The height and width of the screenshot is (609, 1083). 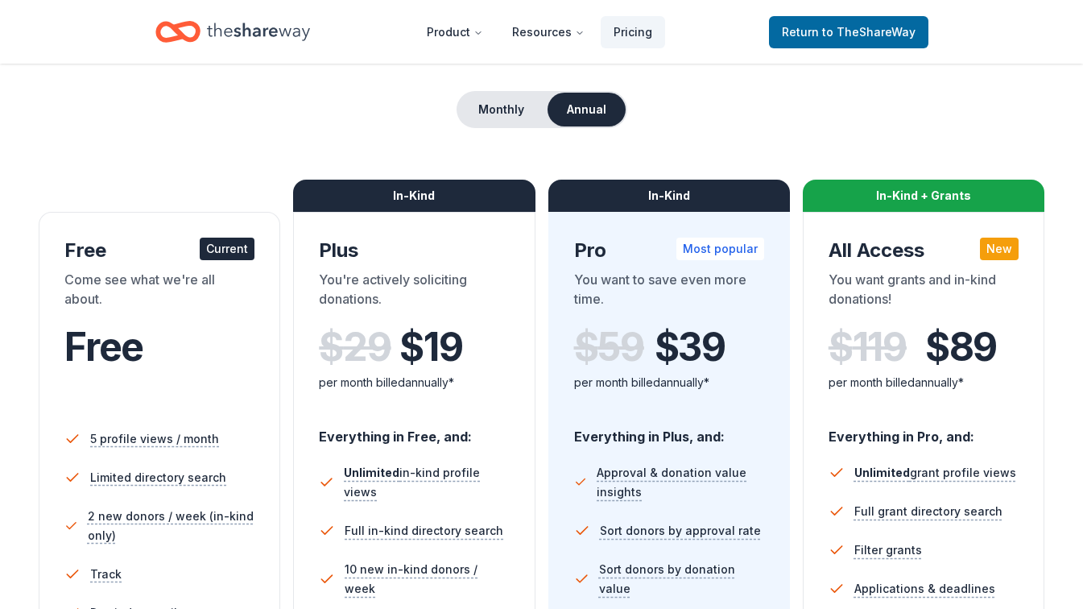 I want to click on button: Product, so click(x=455, y=32).